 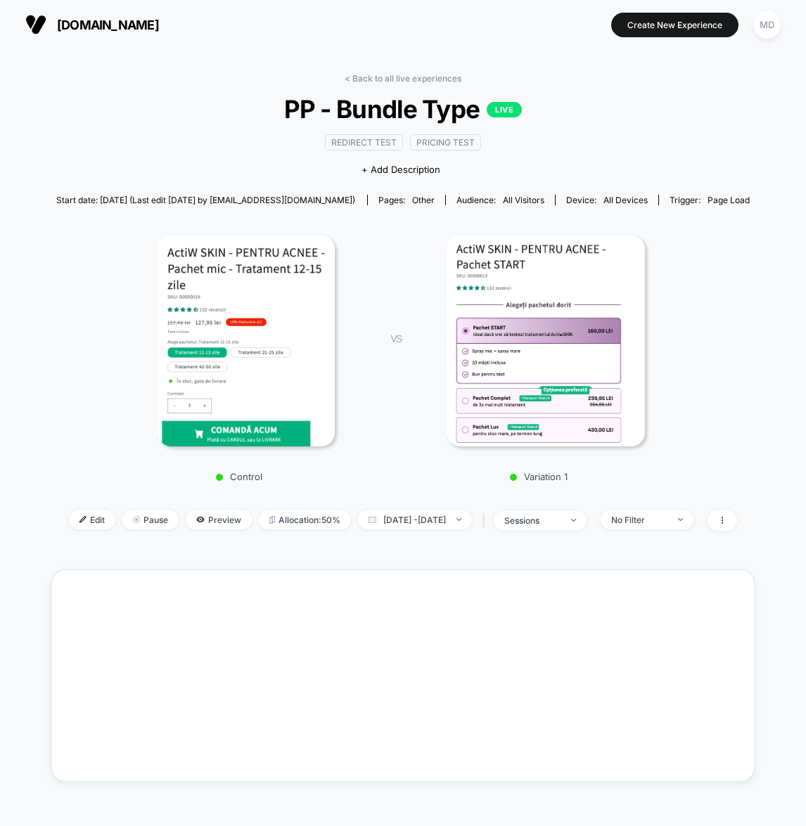 I want to click on span: Device:, so click(x=606, y=200).